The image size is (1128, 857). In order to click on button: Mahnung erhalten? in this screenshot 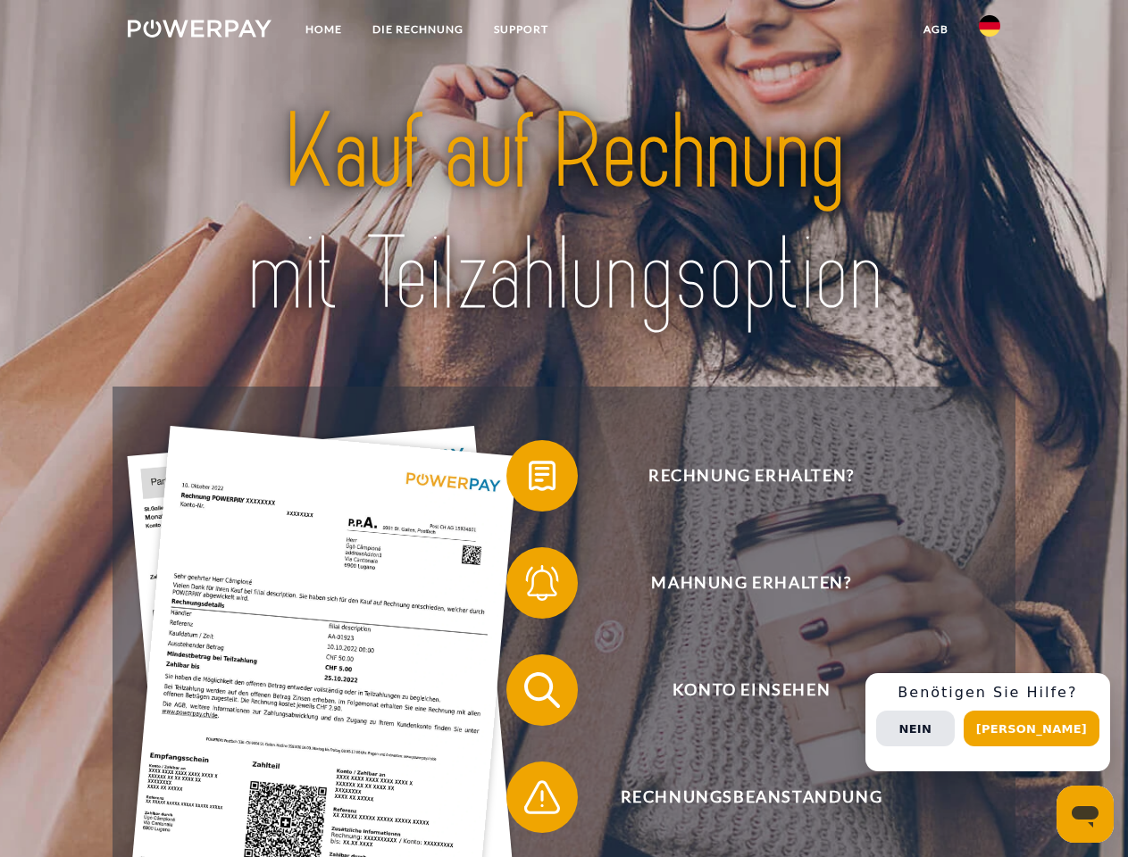, I will do `click(739, 583)`.